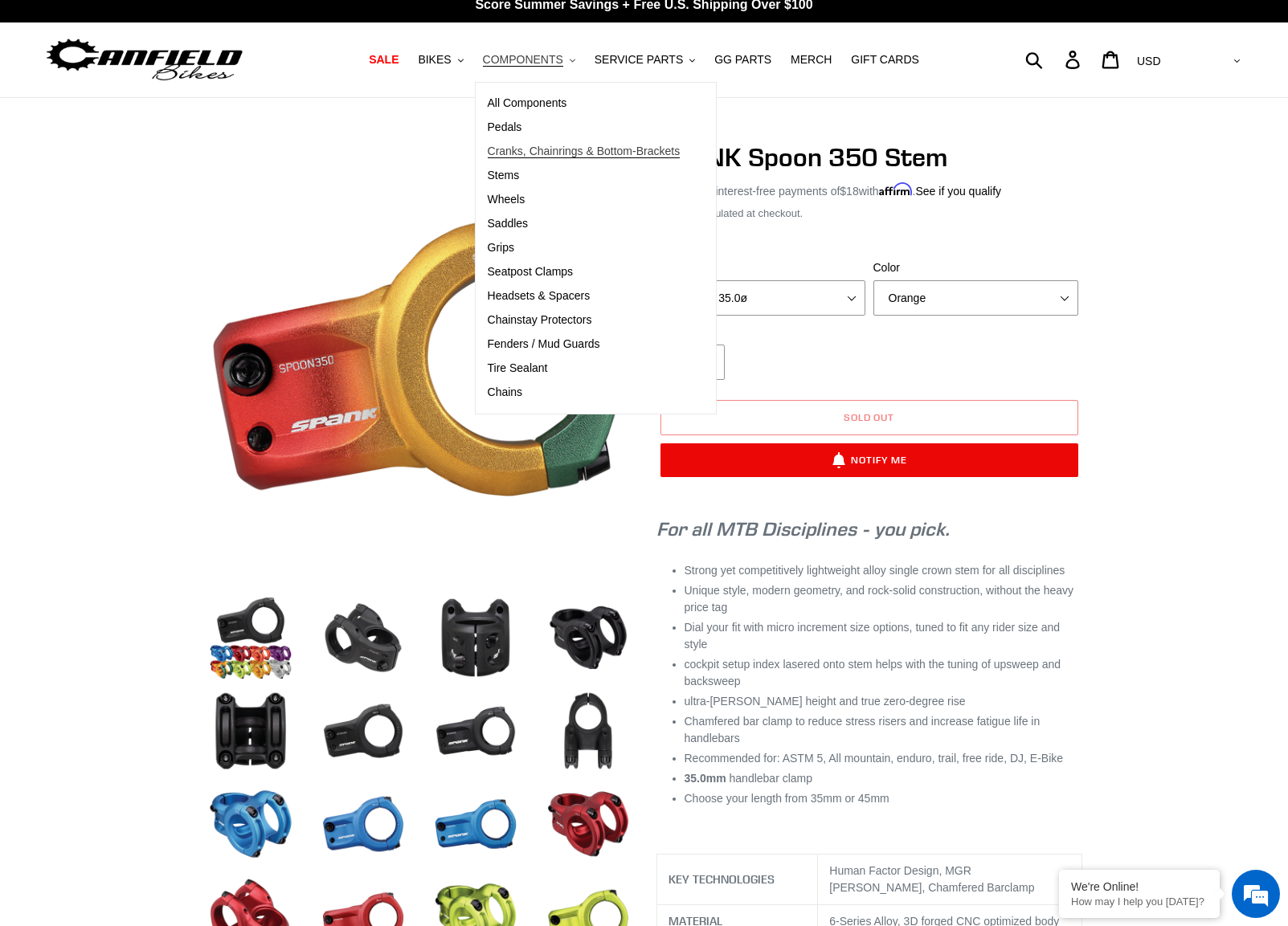 Image resolution: width=1288 pixels, height=926 pixels. I want to click on a: Wheels, so click(584, 200).